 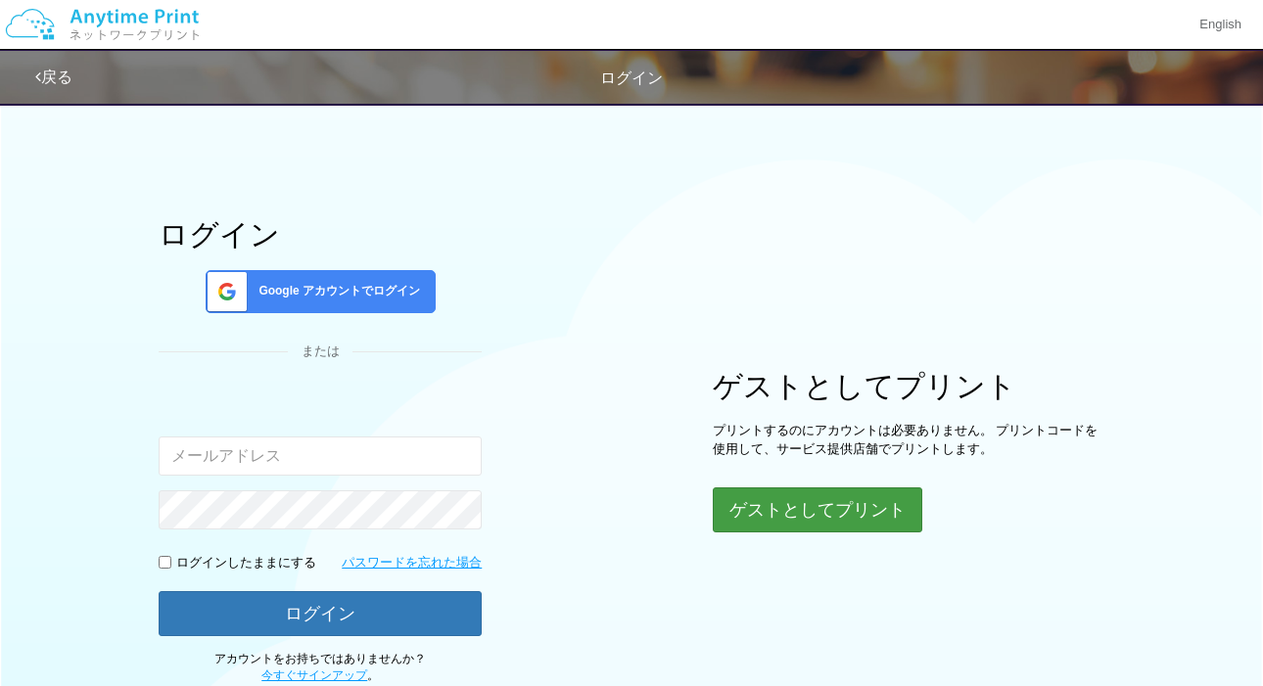 I want to click on span: Google アカウントでログイン, so click(x=335, y=291).